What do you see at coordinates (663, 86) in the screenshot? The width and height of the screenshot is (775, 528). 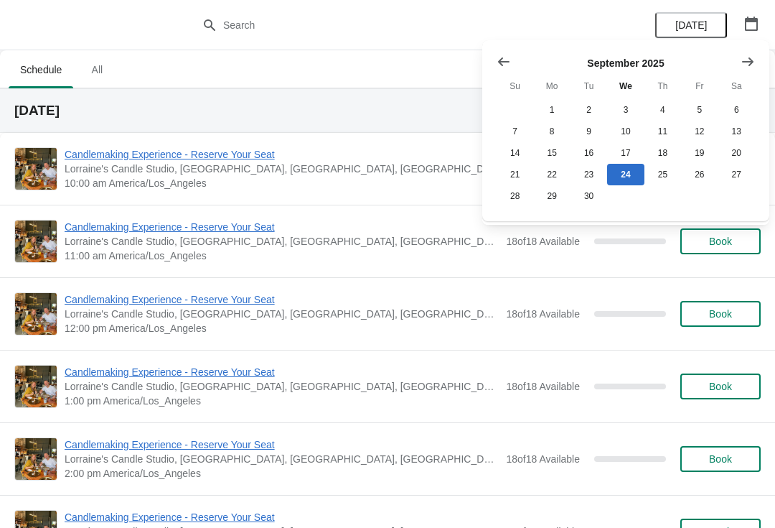 I see `th: Thursday` at bounding box center [663, 86].